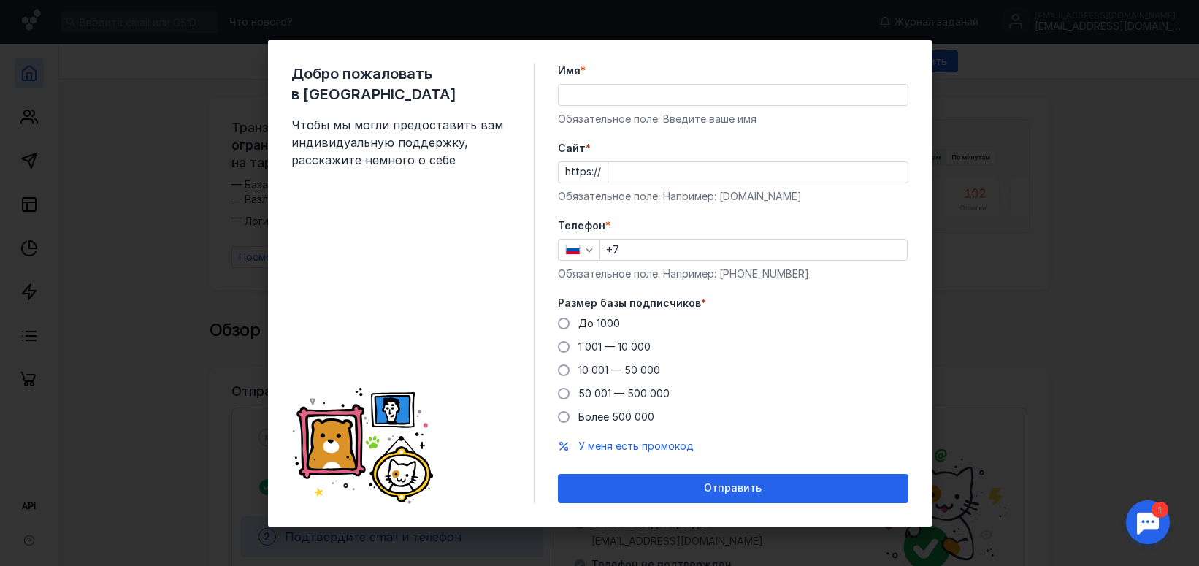 The height and width of the screenshot is (566, 1199). I want to click on span: У меня есть промокод, so click(636, 445).